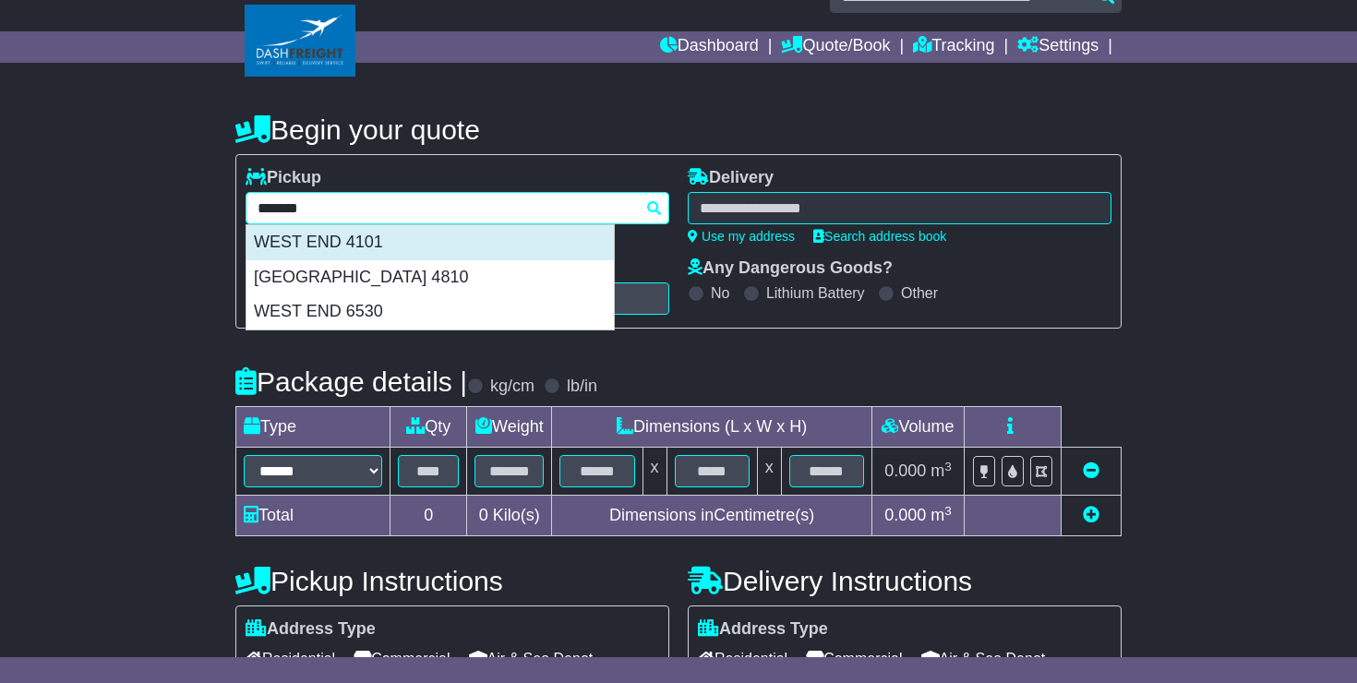 The height and width of the screenshot is (683, 1357). What do you see at coordinates (904, 581) in the screenshot?
I see `h4: Delivery Instructions` at bounding box center [904, 581].